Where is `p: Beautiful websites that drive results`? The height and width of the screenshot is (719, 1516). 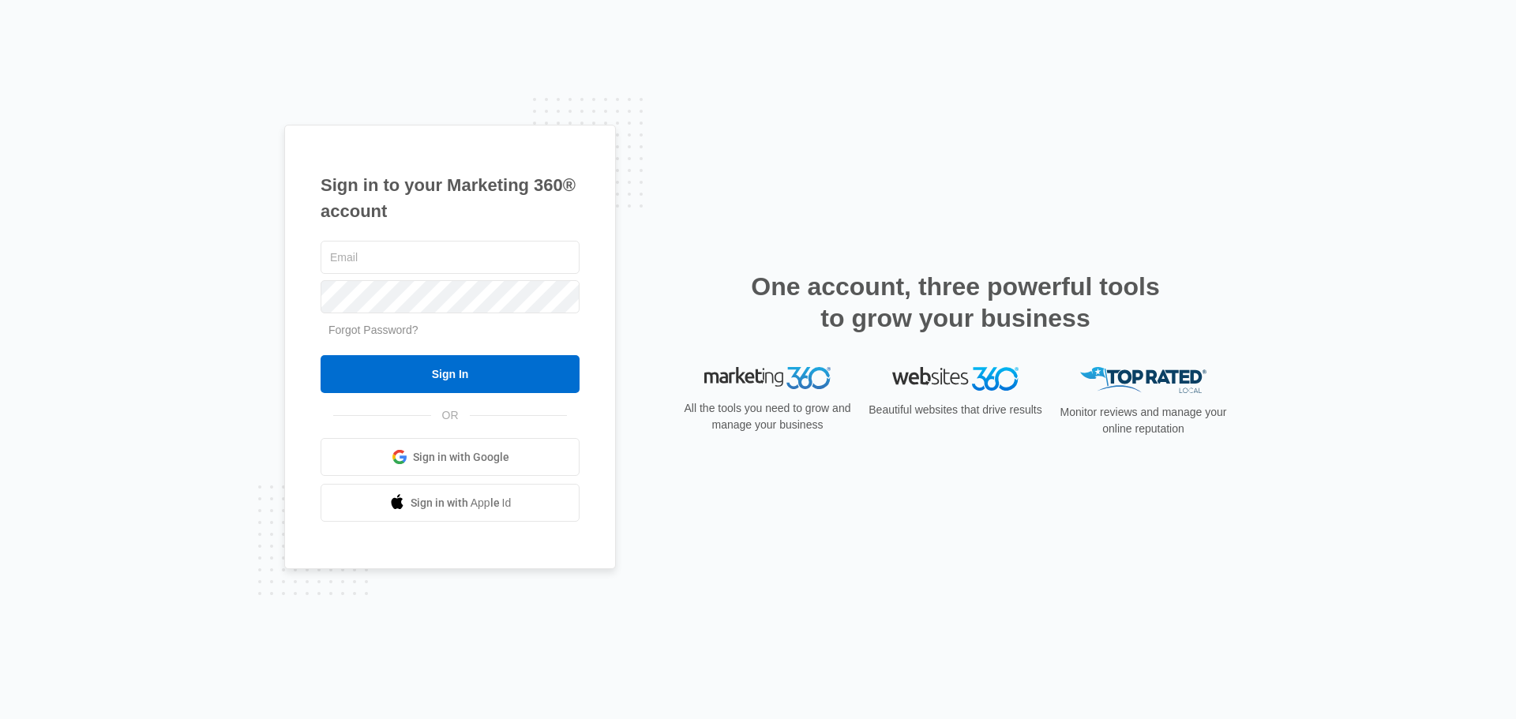 p: Beautiful websites that drive results is located at coordinates (955, 410).